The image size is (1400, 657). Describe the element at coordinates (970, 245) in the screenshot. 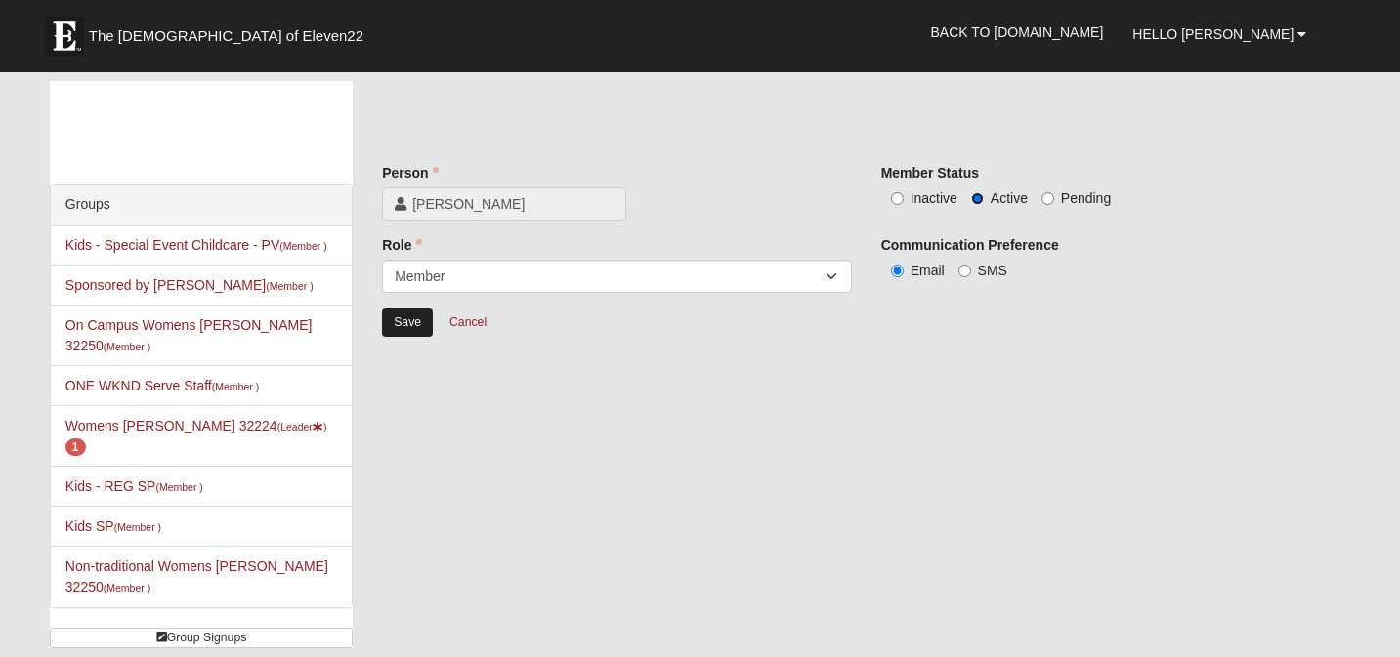

I see `label: Communication Preference` at that location.